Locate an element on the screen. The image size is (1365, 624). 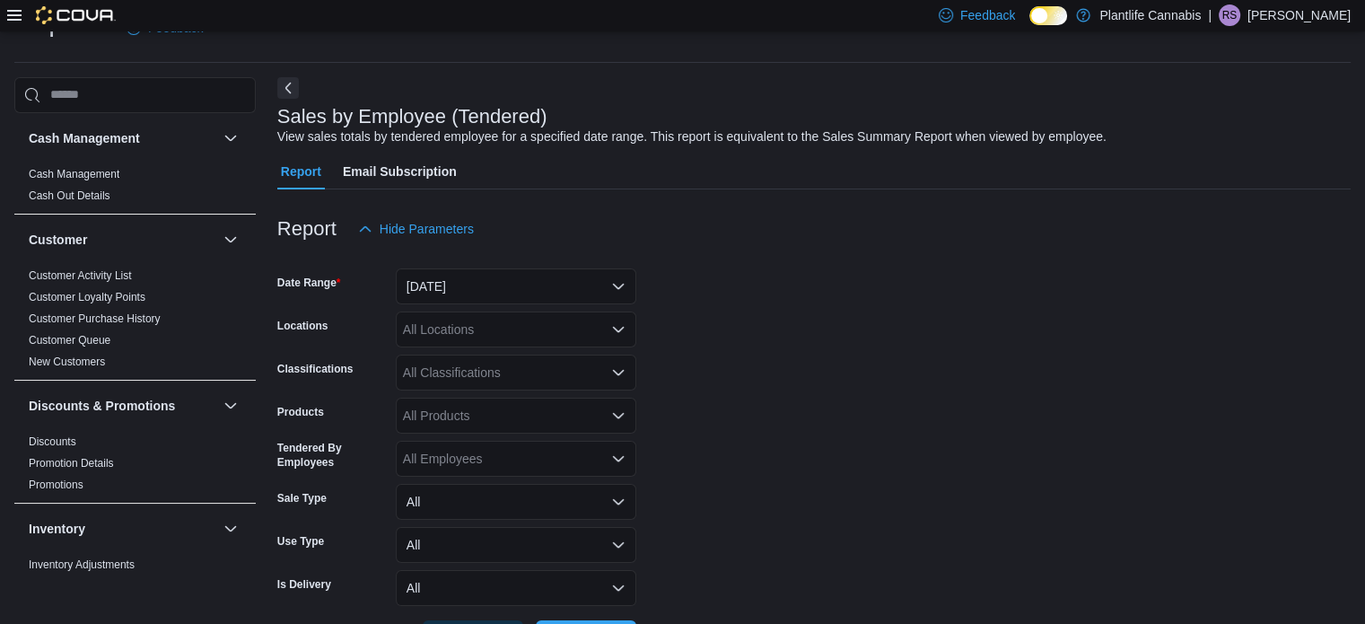
span: Customer Queue is located at coordinates (69, 340).